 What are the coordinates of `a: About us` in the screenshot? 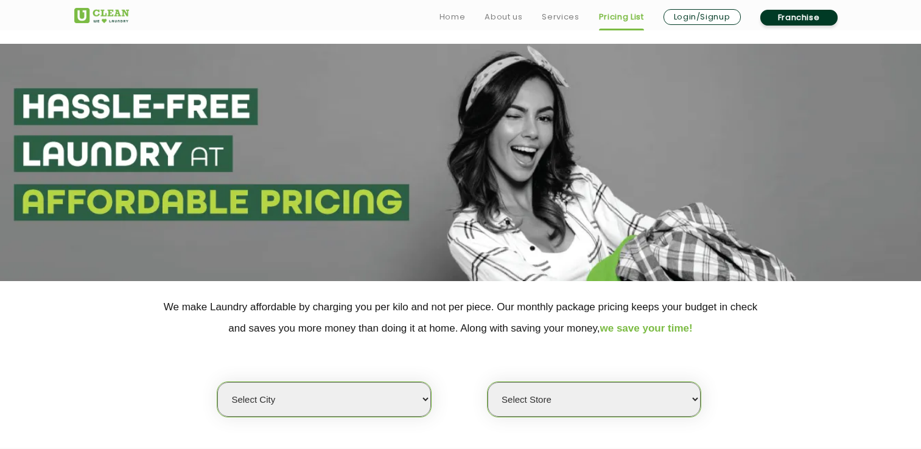 It's located at (503, 17).